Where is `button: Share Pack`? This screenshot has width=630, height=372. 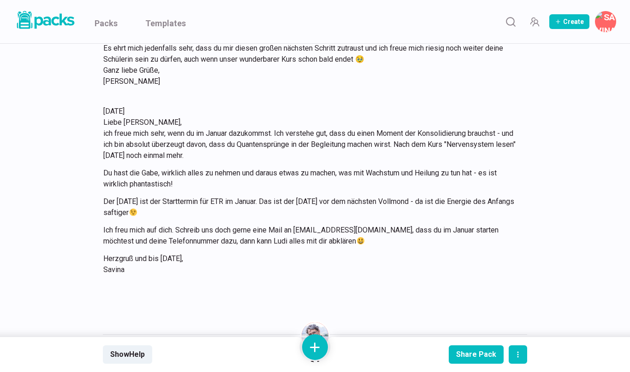 button: Share Pack is located at coordinates (476, 355).